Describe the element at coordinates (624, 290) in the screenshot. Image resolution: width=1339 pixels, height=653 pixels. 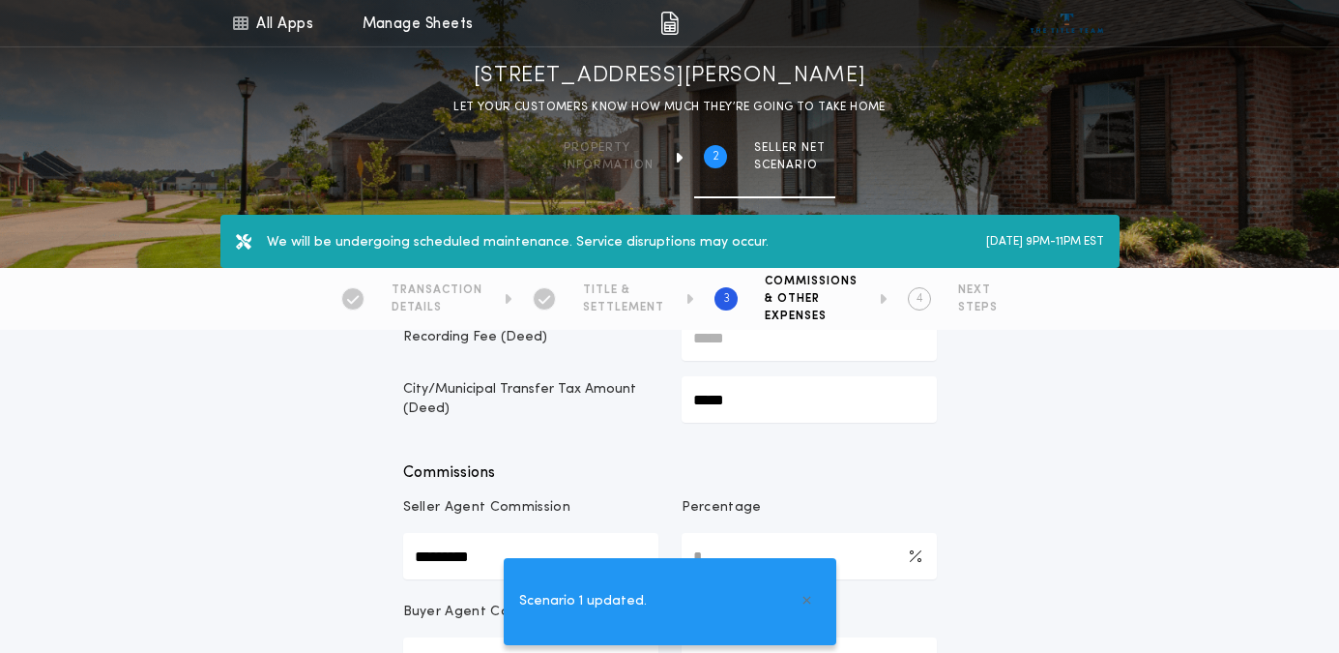
I see `span: TITLE &` at that location.